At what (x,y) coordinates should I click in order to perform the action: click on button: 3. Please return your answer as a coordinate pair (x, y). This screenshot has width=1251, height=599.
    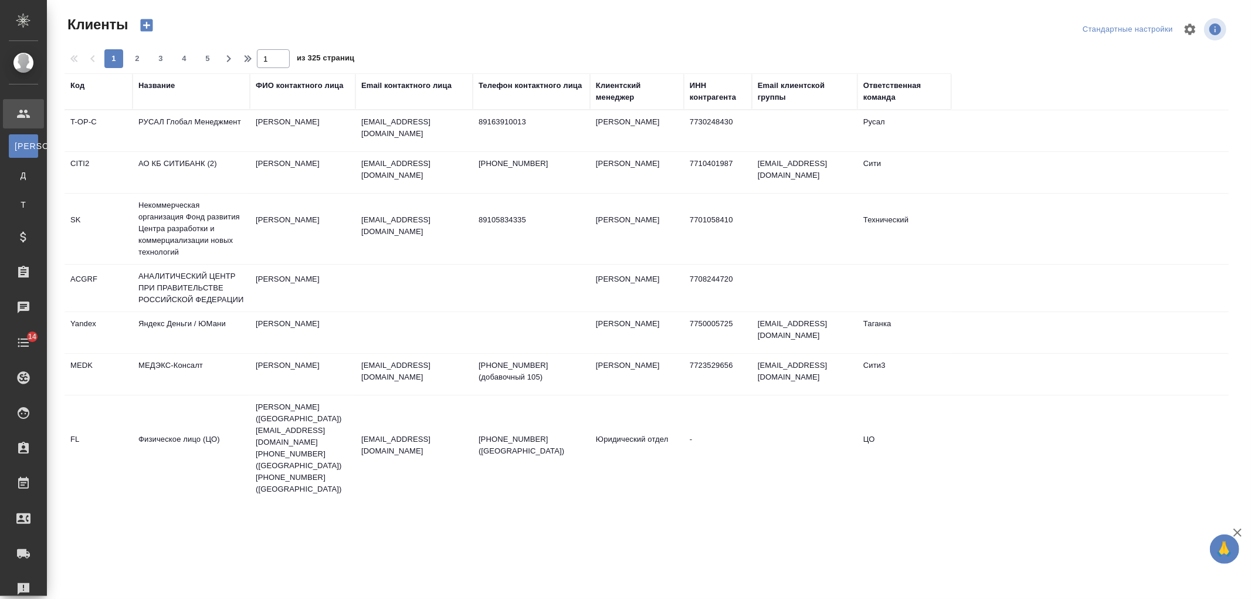
    Looking at the image, I should click on (161, 59).